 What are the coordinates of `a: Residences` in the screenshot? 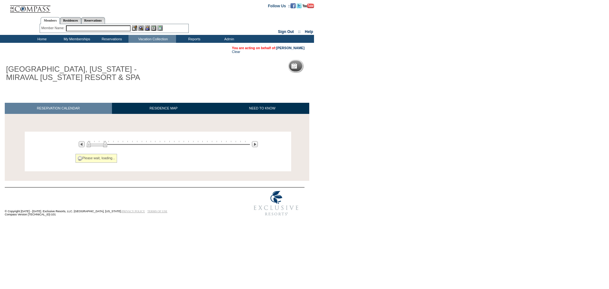 It's located at (70, 20).